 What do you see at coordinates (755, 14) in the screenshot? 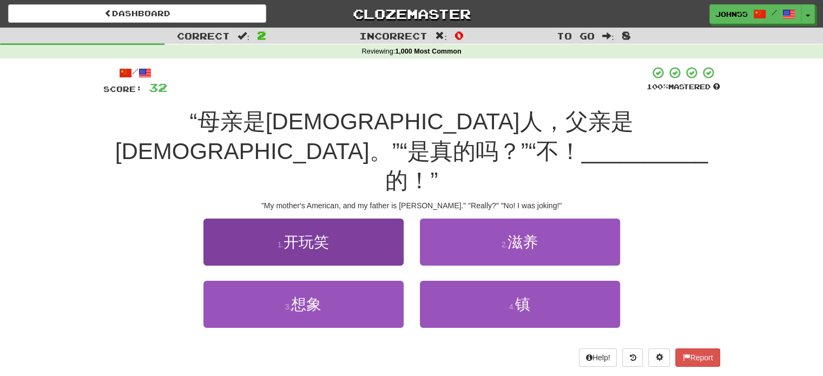
I see `a: john55 /` at bounding box center [755, 14].